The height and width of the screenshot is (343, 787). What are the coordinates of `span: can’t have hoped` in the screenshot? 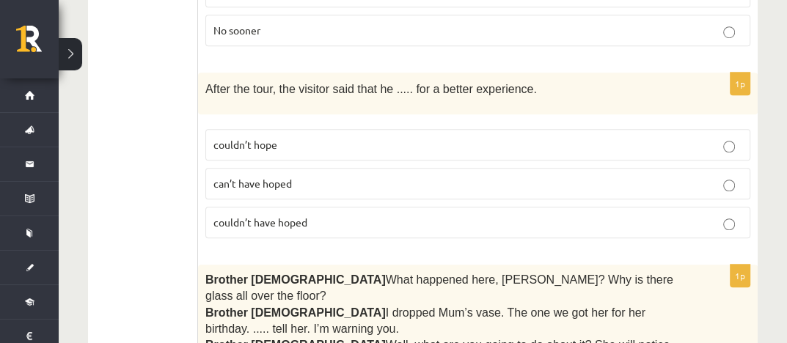 It's located at (252, 183).